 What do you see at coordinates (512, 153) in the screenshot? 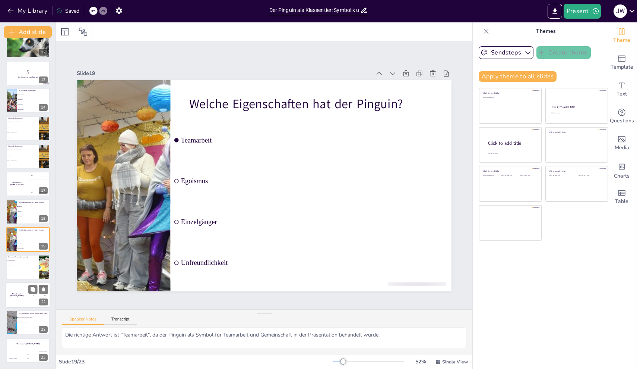
I see `div: Click to add body` at bounding box center [512, 153].